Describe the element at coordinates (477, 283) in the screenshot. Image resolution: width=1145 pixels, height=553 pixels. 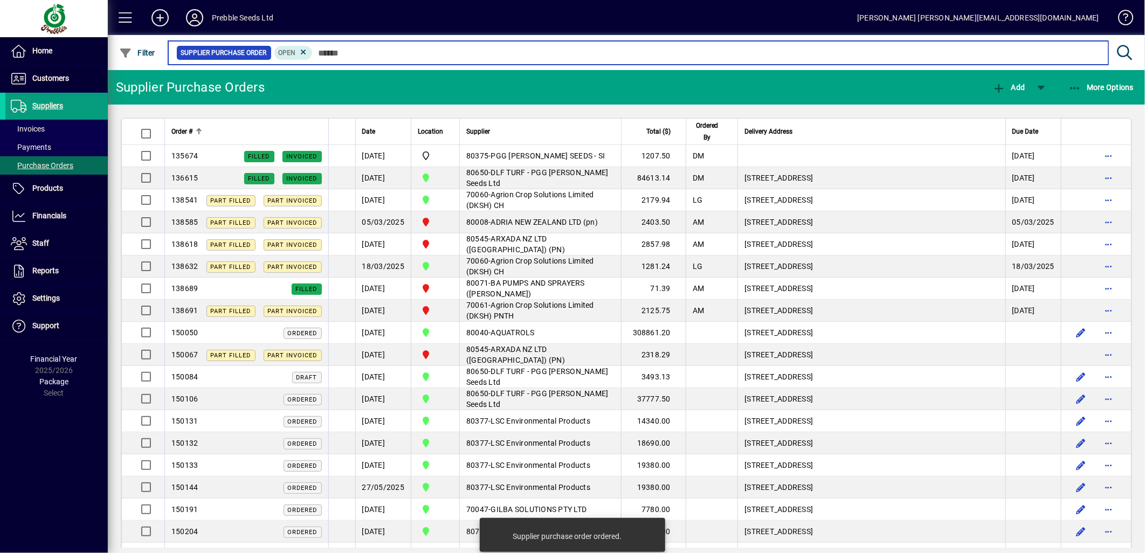
I see `span: 80071` at that location.